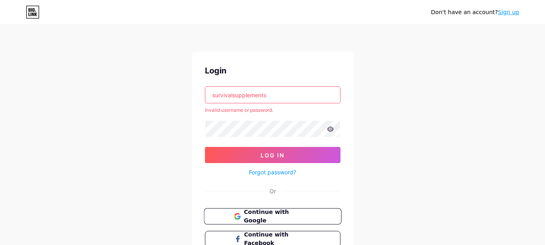 The height and width of the screenshot is (245, 545). What do you see at coordinates (273, 216) in the screenshot?
I see `a: Continue with Google` at bounding box center [273, 216].